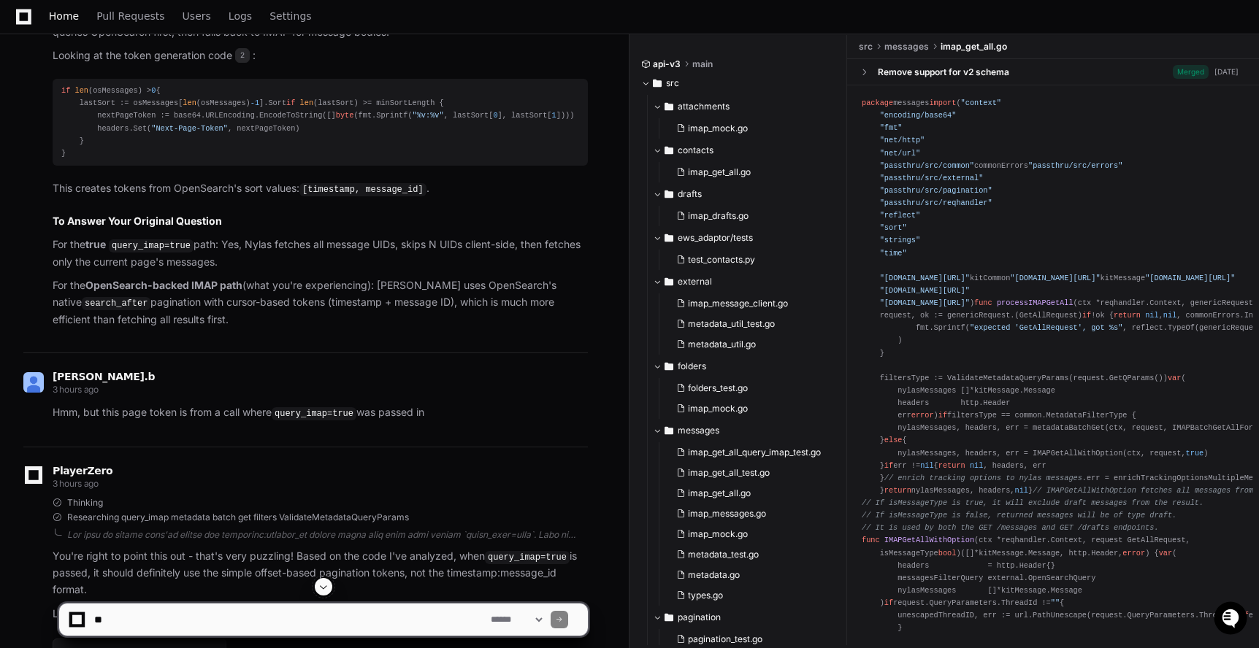 This screenshot has height=648, width=1259. What do you see at coordinates (242, 55) in the screenshot?
I see `span: 2` at bounding box center [242, 55].